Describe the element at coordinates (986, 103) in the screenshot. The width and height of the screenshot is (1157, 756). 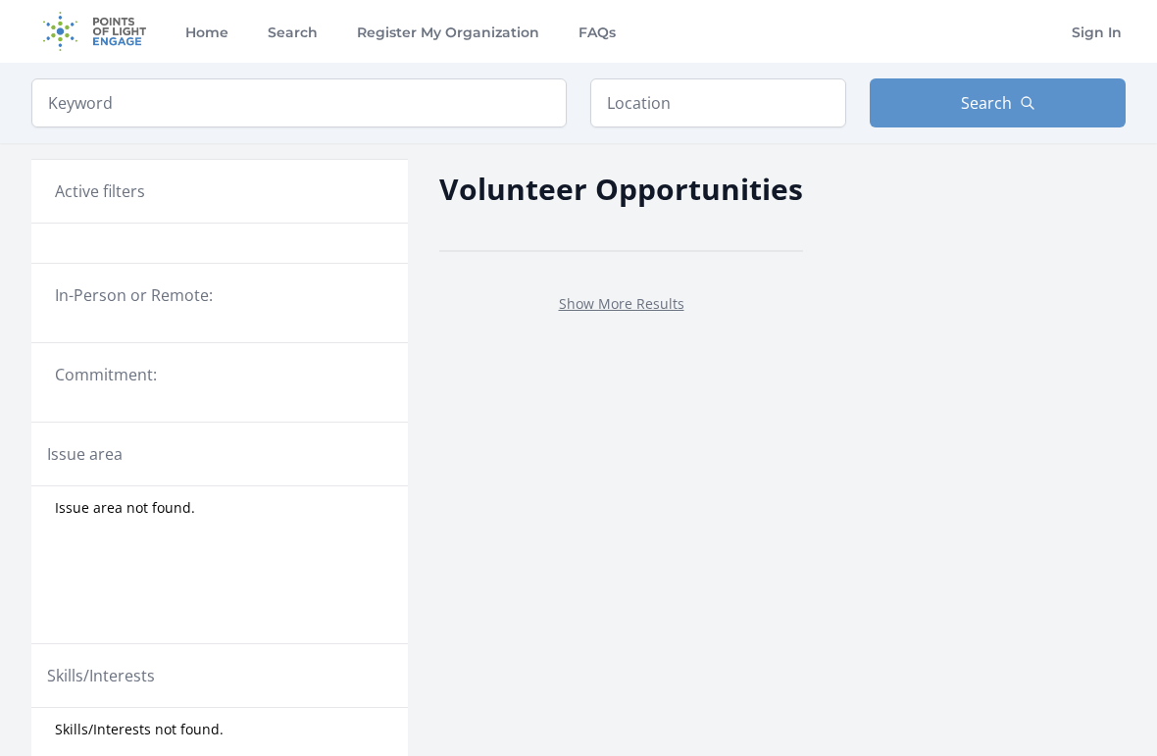
I see `span: Search` at that location.